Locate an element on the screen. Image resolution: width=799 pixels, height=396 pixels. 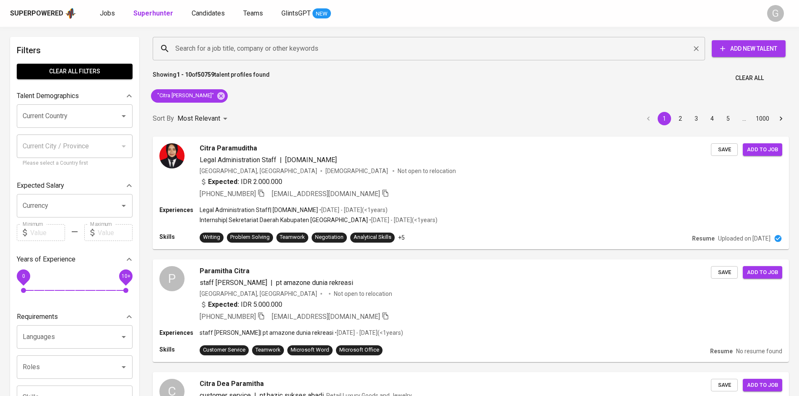
span: Legal Administration Staff is located at coordinates (238, 160).